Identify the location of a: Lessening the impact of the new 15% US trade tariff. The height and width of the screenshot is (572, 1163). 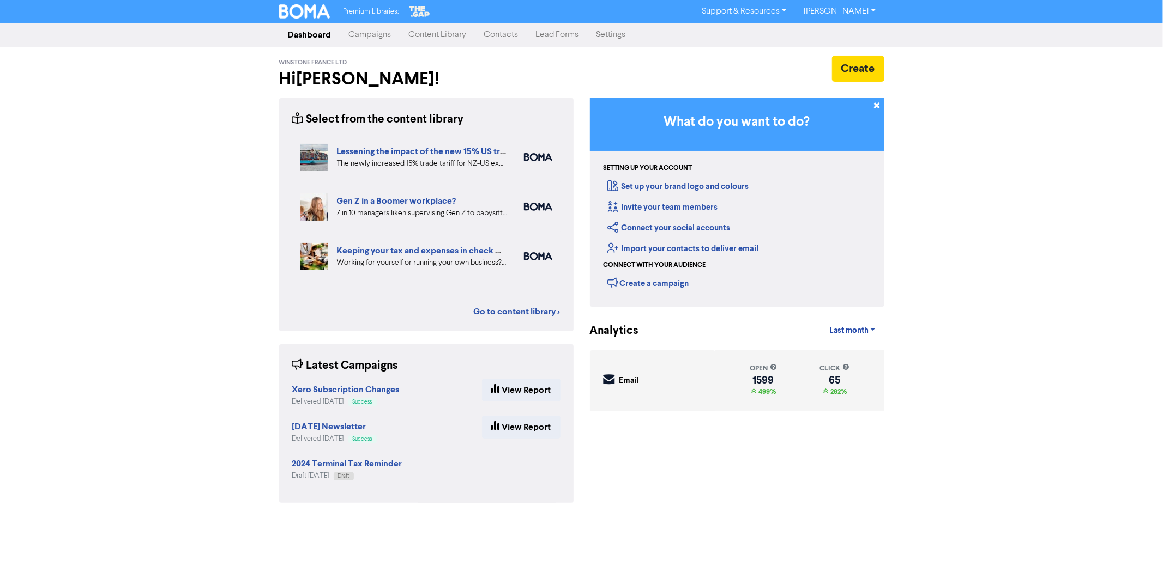
(437, 152).